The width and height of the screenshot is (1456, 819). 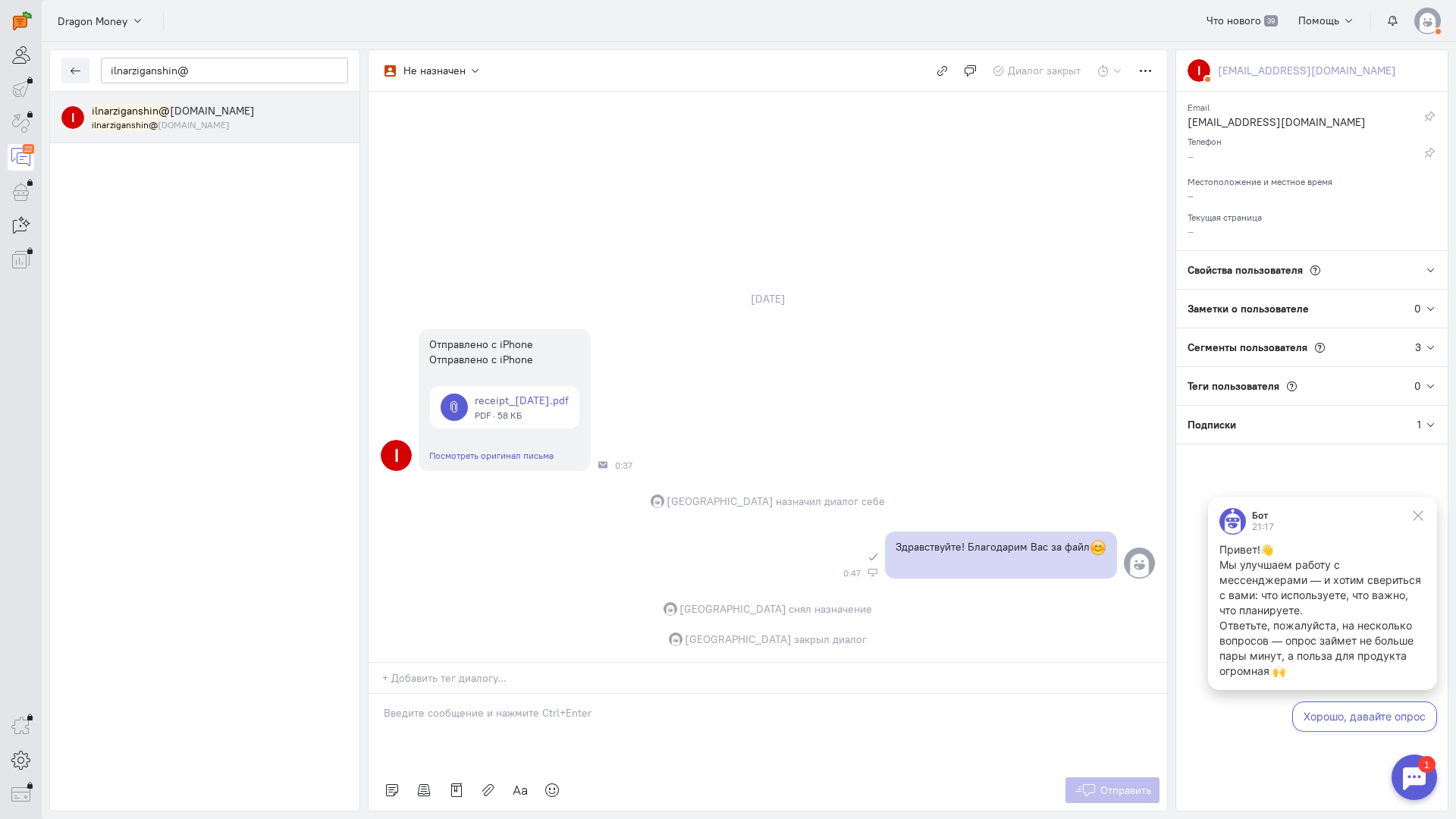 I want to click on span: Отправить, so click(x=1125, y=790).